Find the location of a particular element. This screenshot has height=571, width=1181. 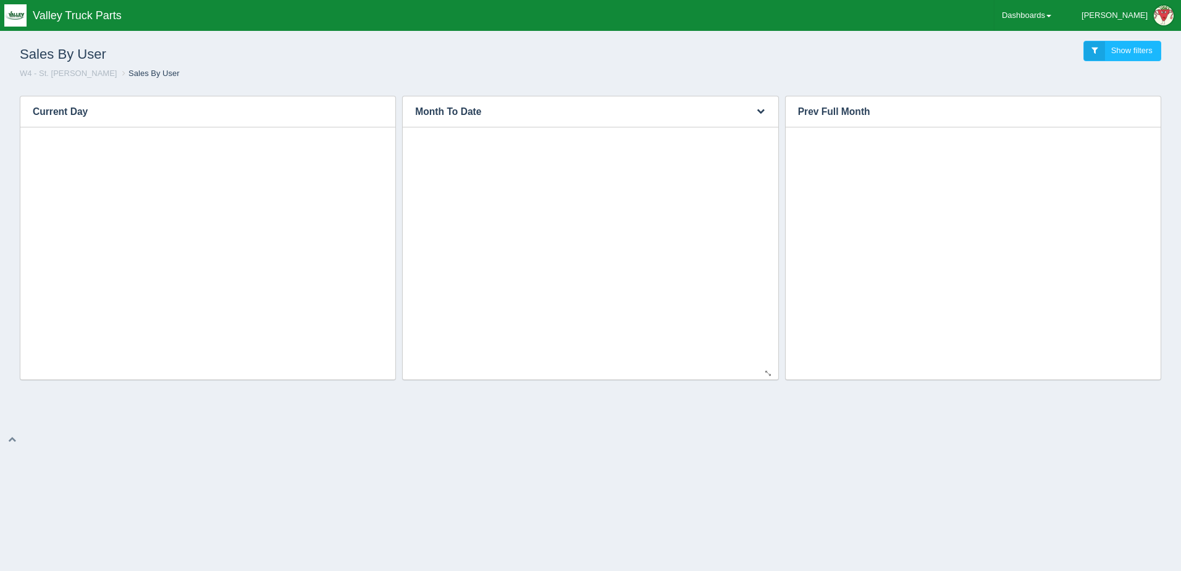

h1: Sales By User is located at coordinates (305, 54).